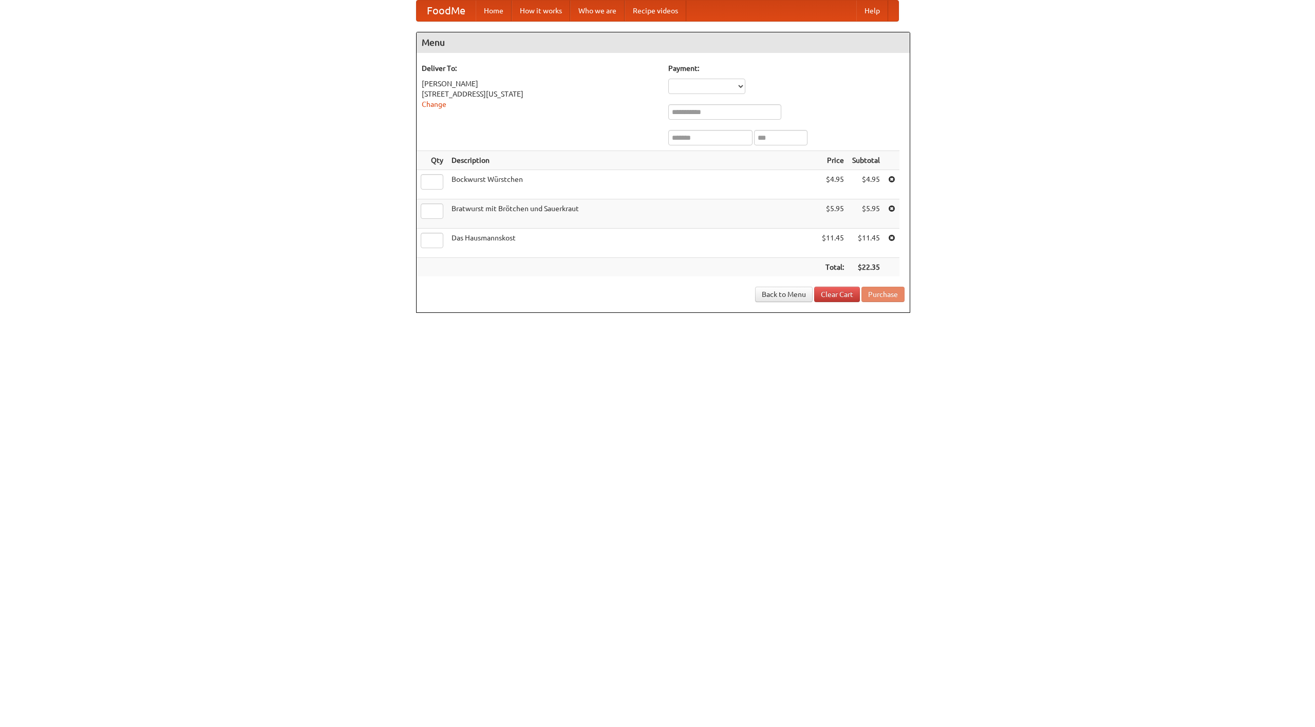  Describe the element at coordinates (787, 68) in the screenshot. I see `h5: Payment:` at that location.